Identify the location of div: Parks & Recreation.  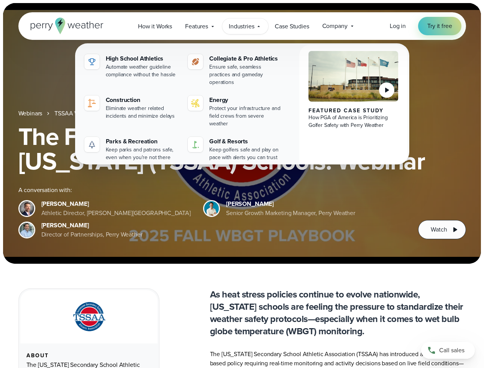
(142, 142).